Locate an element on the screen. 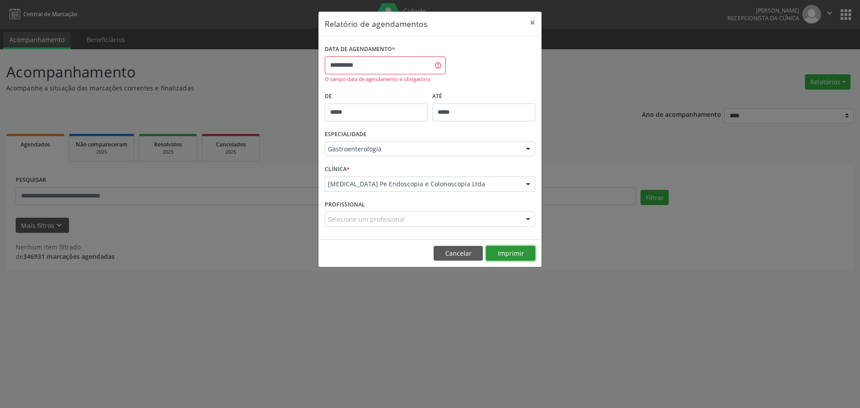 The height and width of the screenshot is (408, 860). span: Selecione um profissional is located at coordinates (366, 219).